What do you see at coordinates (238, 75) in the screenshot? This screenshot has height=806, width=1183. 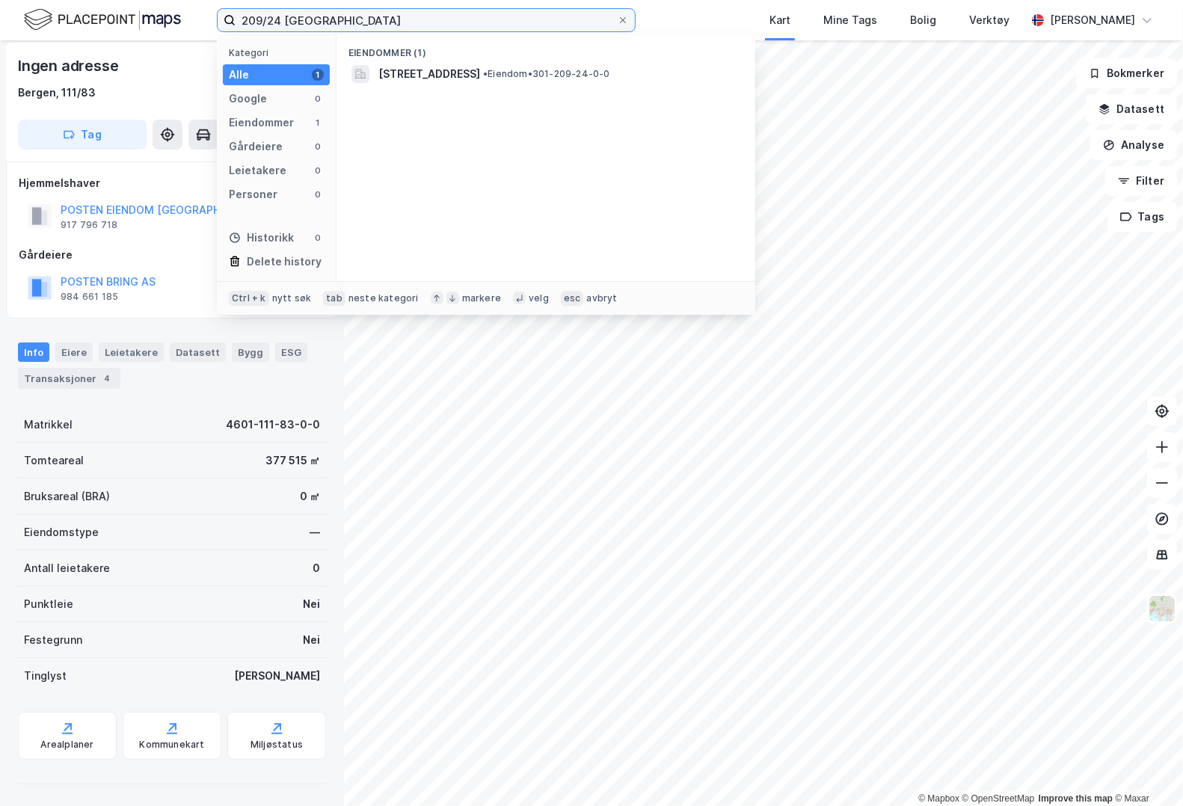 I see `div: Alle` at bounding box center [238, 75].